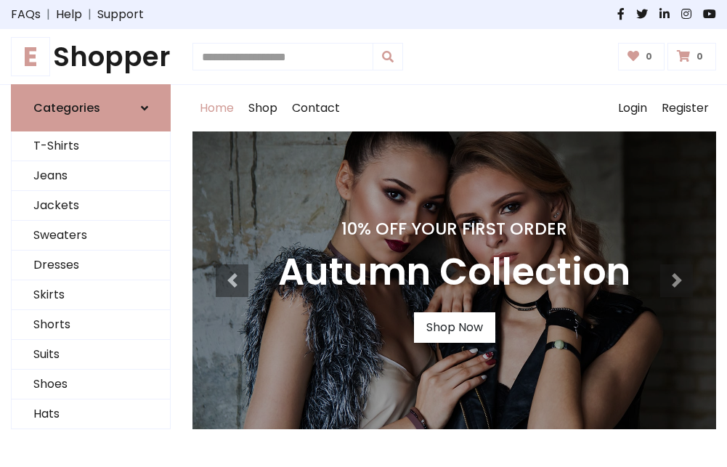 The width and height of the screenshot is (727, 467). I want to click on a: Hats, so click(91, 414).